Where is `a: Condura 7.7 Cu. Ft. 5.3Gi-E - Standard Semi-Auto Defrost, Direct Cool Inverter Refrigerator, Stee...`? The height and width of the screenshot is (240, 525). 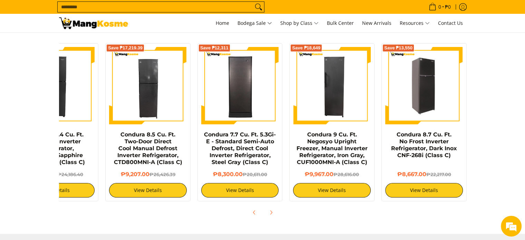 a: Condura 7.7 Cu. Ft. 5.3Gi-E - Standard Semi-Auto Defrost, Direct Cool Inverter Refrigerator, Stee... is located at coordinates (240, 148).